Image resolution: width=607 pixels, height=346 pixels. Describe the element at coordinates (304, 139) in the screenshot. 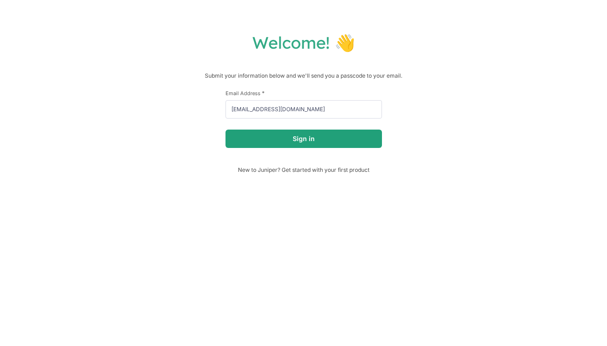

I see `button: Sign in` at that location.